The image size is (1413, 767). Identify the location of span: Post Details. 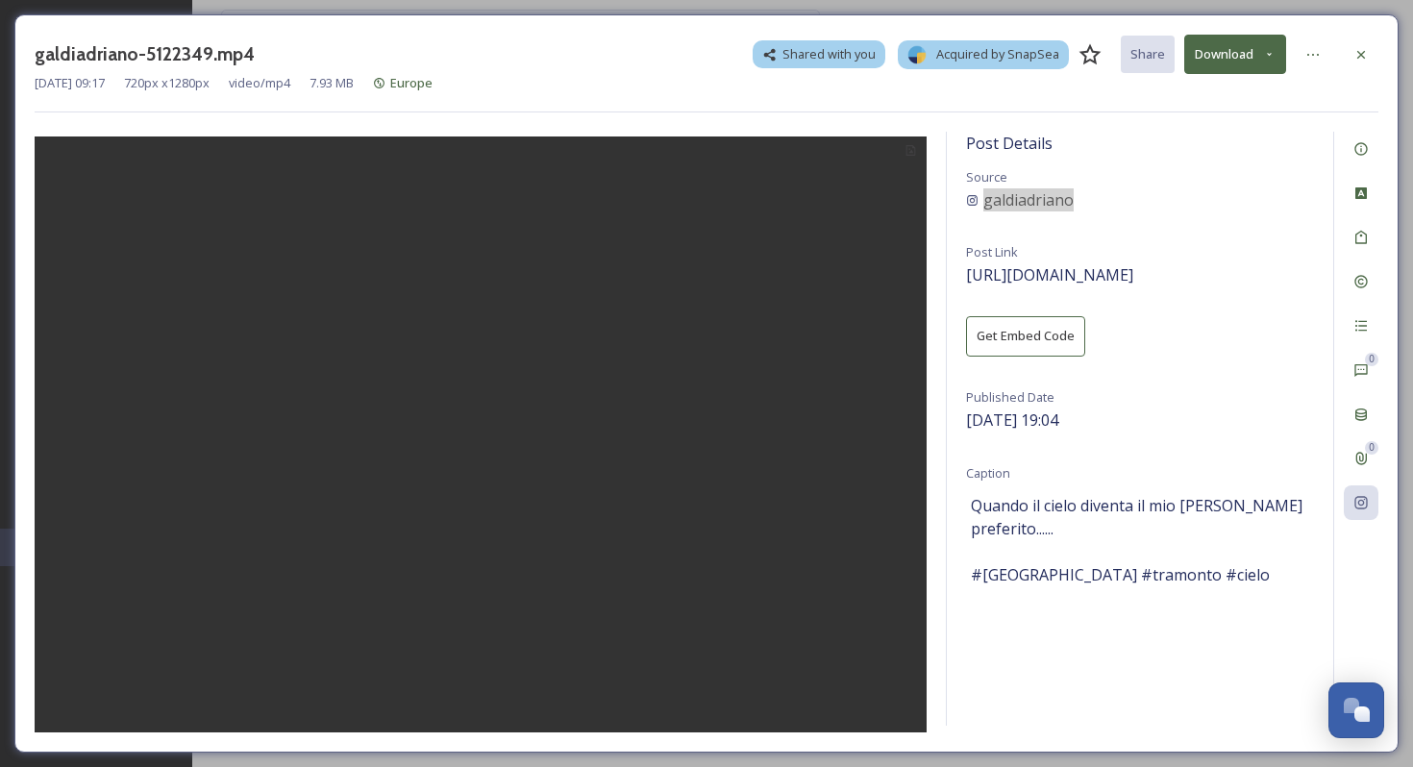
(1009, 143).